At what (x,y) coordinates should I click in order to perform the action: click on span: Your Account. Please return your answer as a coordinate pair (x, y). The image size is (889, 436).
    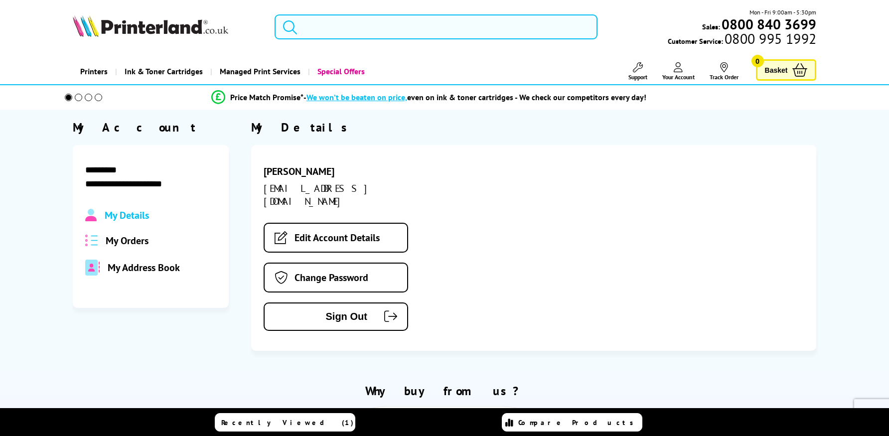
    Looking at the image, I should click on (678, 77).